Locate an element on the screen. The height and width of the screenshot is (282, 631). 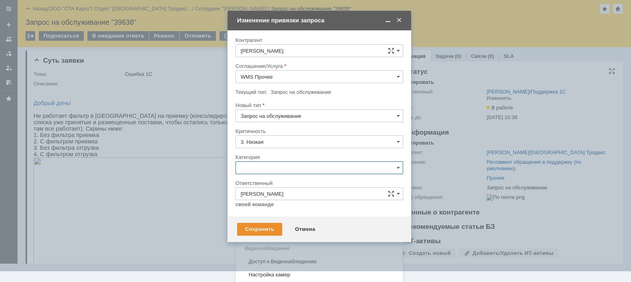
div: Категория is located at coordinates (319, 157).